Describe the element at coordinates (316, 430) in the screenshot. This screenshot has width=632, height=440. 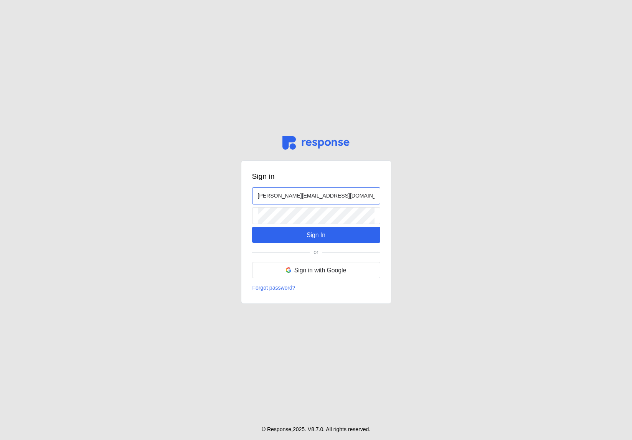
I see `p: © Response, 2025 . V 8.7.0 . All rights reserved.` at that location.